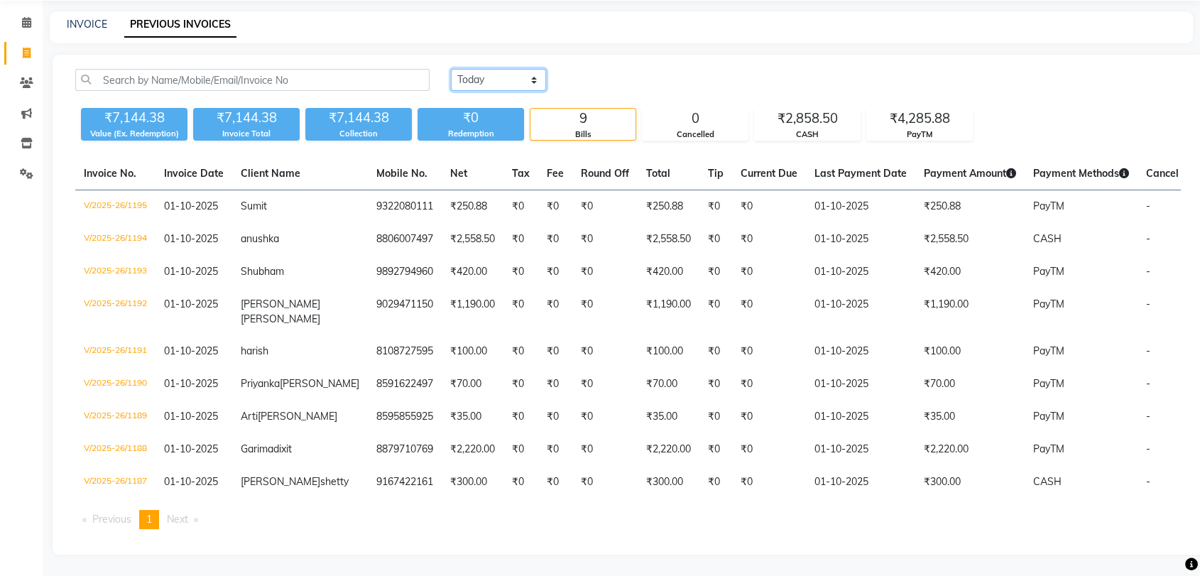  I want to click on td: V/2025-26/1191, so click(115, 351).